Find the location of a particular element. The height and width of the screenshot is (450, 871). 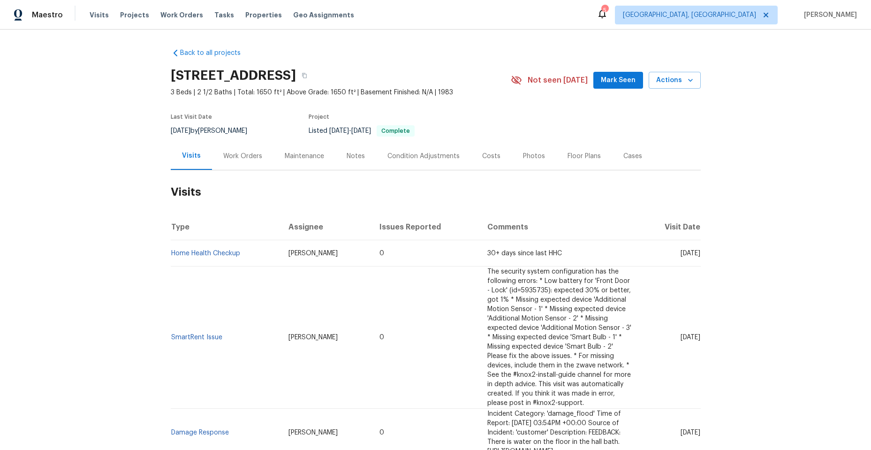

th: Visit Date is located at coordinates (669, 227).